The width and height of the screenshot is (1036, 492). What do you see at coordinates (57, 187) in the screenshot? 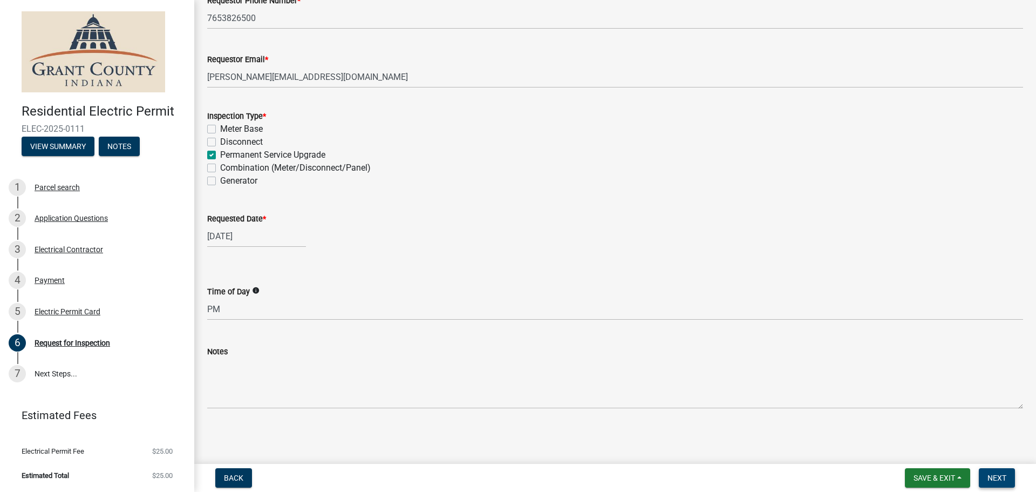
I see `div: Parcel search` at bounding box center [57, 187].